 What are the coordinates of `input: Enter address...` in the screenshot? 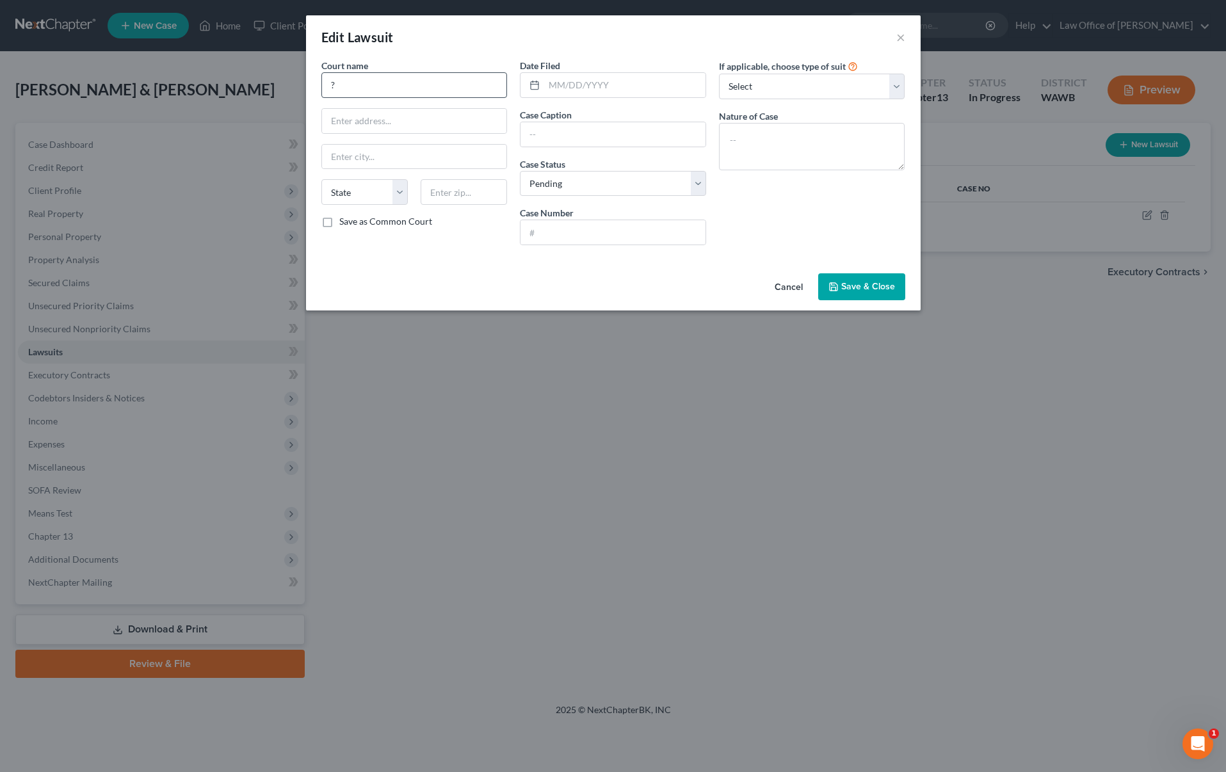 It's located at (414, 121).